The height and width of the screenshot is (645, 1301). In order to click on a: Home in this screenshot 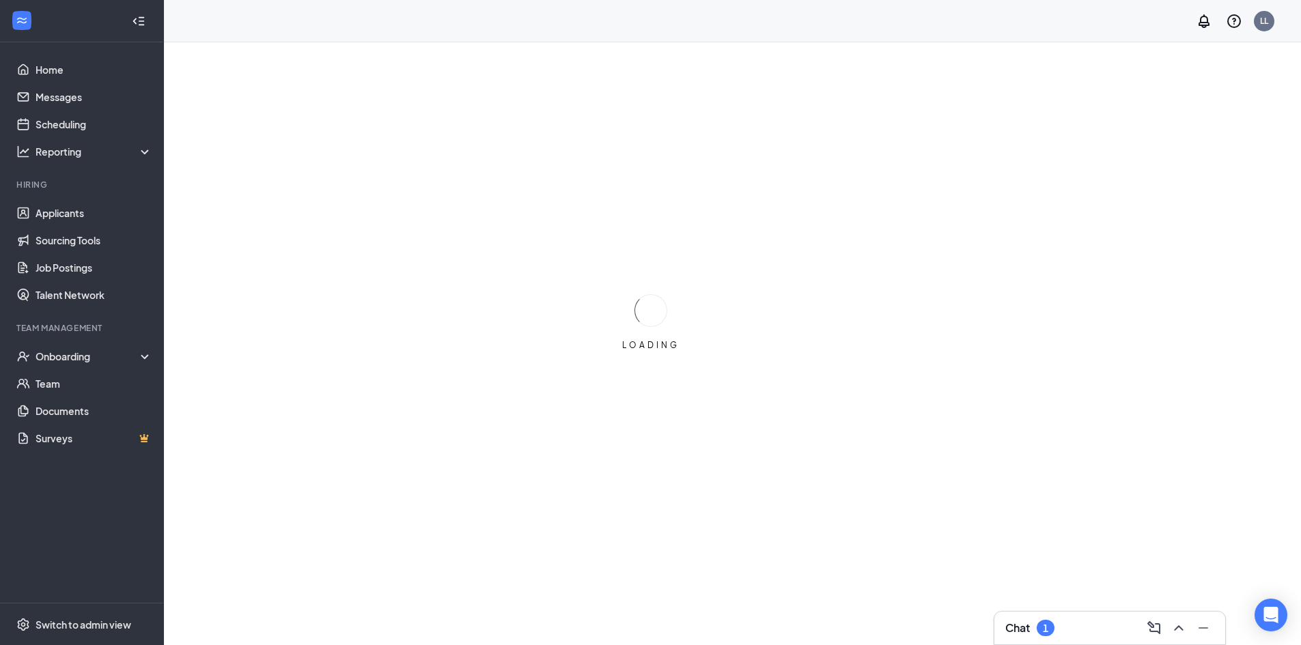, I will do `click(94, 70)`.